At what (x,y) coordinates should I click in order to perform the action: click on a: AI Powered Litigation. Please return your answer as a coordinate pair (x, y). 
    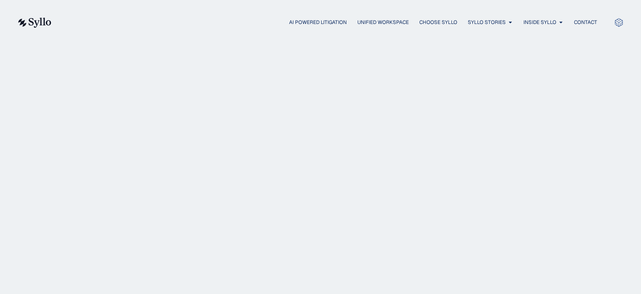
    Looking at the image, I should click on (318, 22).